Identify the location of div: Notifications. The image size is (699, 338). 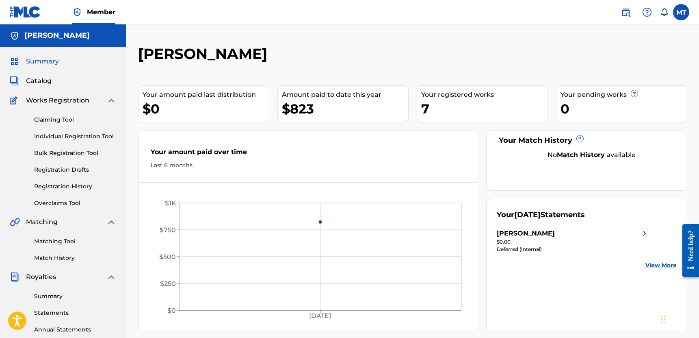
(664, 12).